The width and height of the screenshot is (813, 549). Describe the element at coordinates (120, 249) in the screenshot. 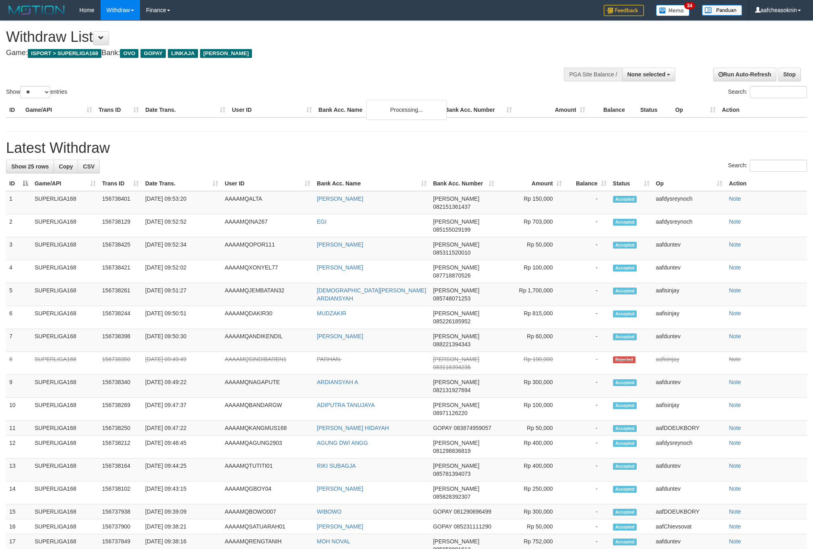

I see `td: 156738425` at that location.